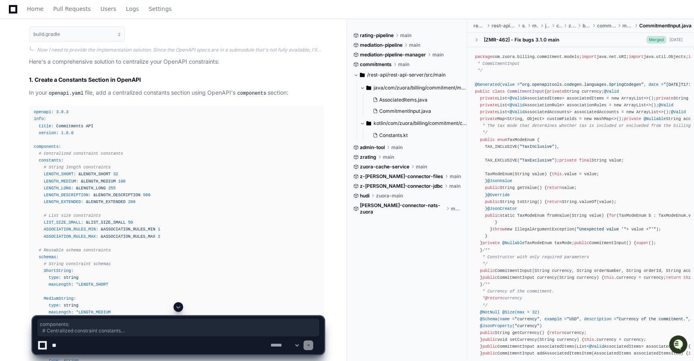 The width and height of the screenshot is (694, 361). I want to click on span: Users, so click(108, 9).